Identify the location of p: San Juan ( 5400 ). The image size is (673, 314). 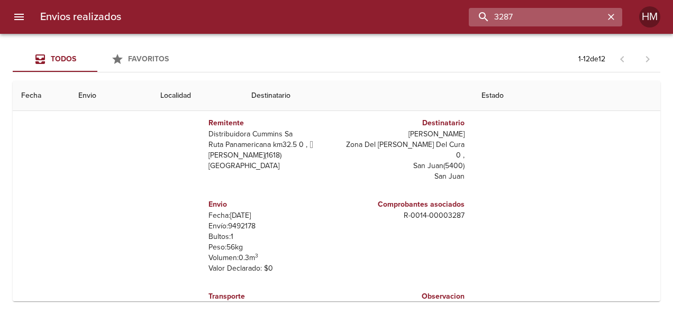
(403, 166).